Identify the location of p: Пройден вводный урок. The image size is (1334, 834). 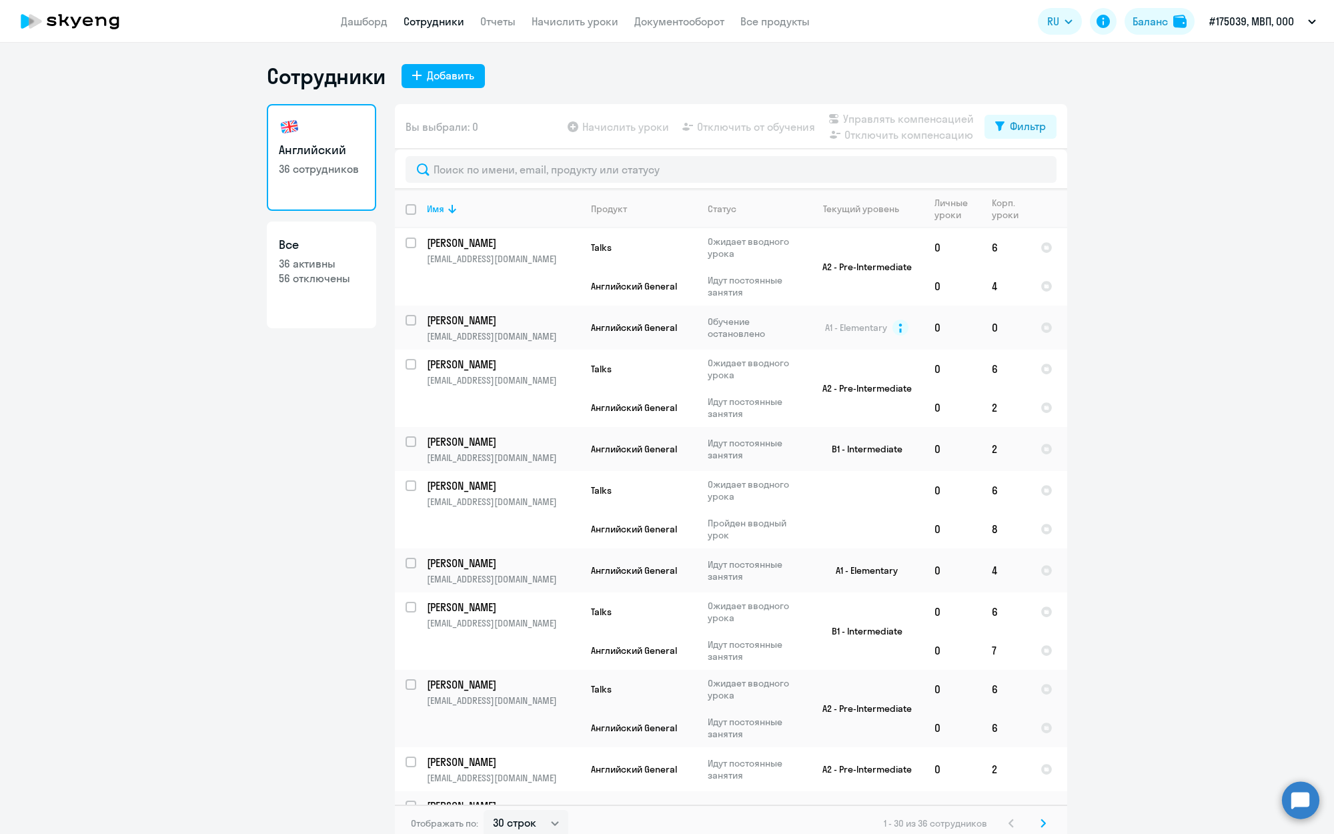
(753, 529).